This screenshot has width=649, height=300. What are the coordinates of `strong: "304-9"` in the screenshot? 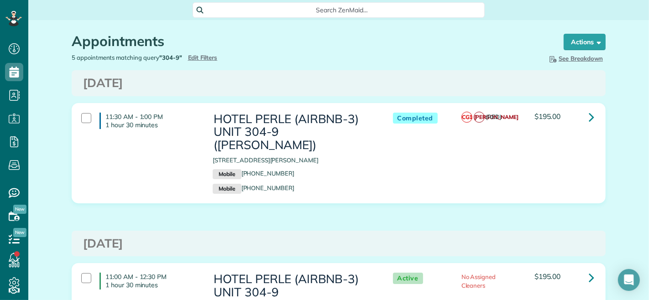 It's located at (171, 58).